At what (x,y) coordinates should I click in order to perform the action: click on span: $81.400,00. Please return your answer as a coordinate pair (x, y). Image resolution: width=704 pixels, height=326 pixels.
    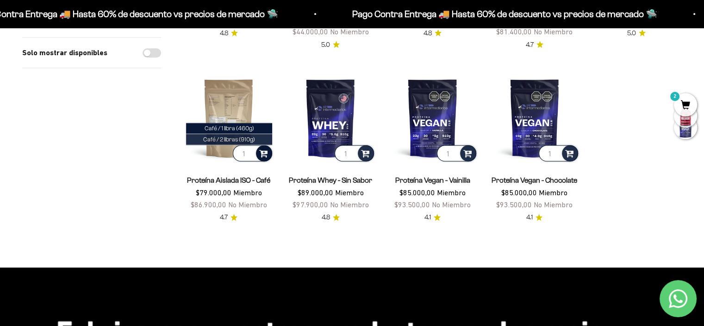
    Looking at the image, I should click on (514, 31).